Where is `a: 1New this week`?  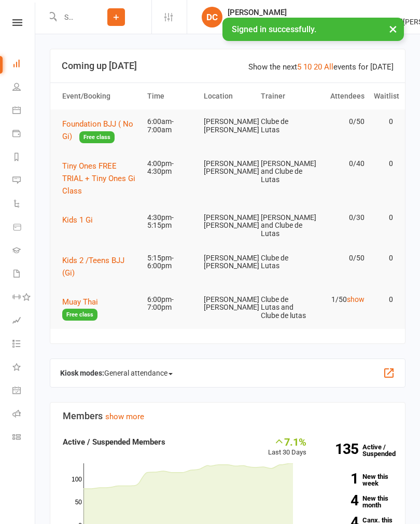
a: 1New this week is located at coordinates (357, 479).